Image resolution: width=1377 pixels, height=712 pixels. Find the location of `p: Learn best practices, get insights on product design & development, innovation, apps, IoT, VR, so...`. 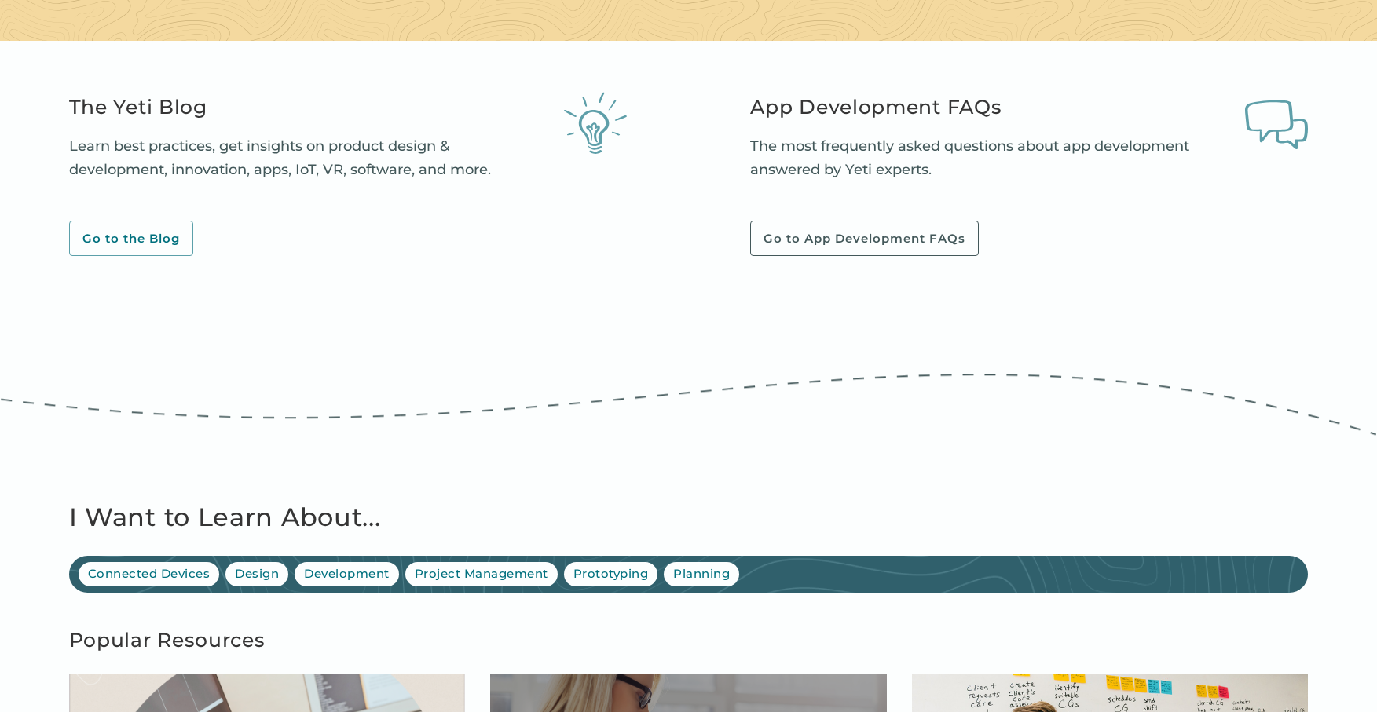

p: Learn best practices, get insights on product design & development, innovation, apps, IoT, VR, so... is located at coordinates (308, 158).